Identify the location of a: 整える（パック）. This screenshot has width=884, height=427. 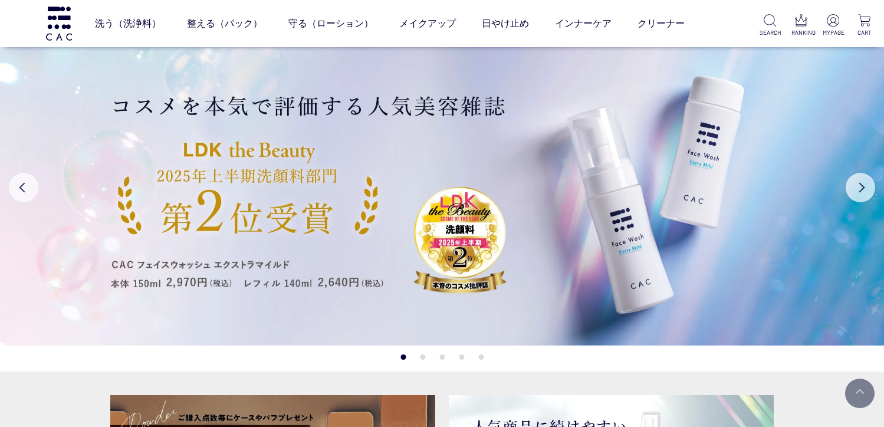
(225, 24).